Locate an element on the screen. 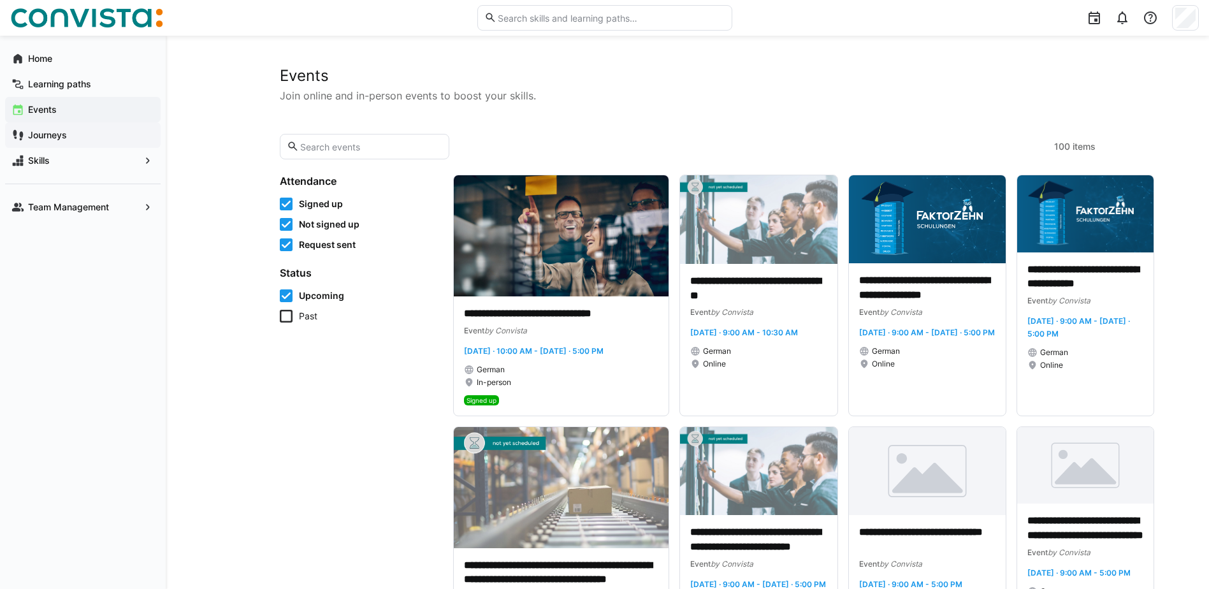 The height and width of the screenshot is (589, 1209). h2: Events is located at coordinates (688, 76).